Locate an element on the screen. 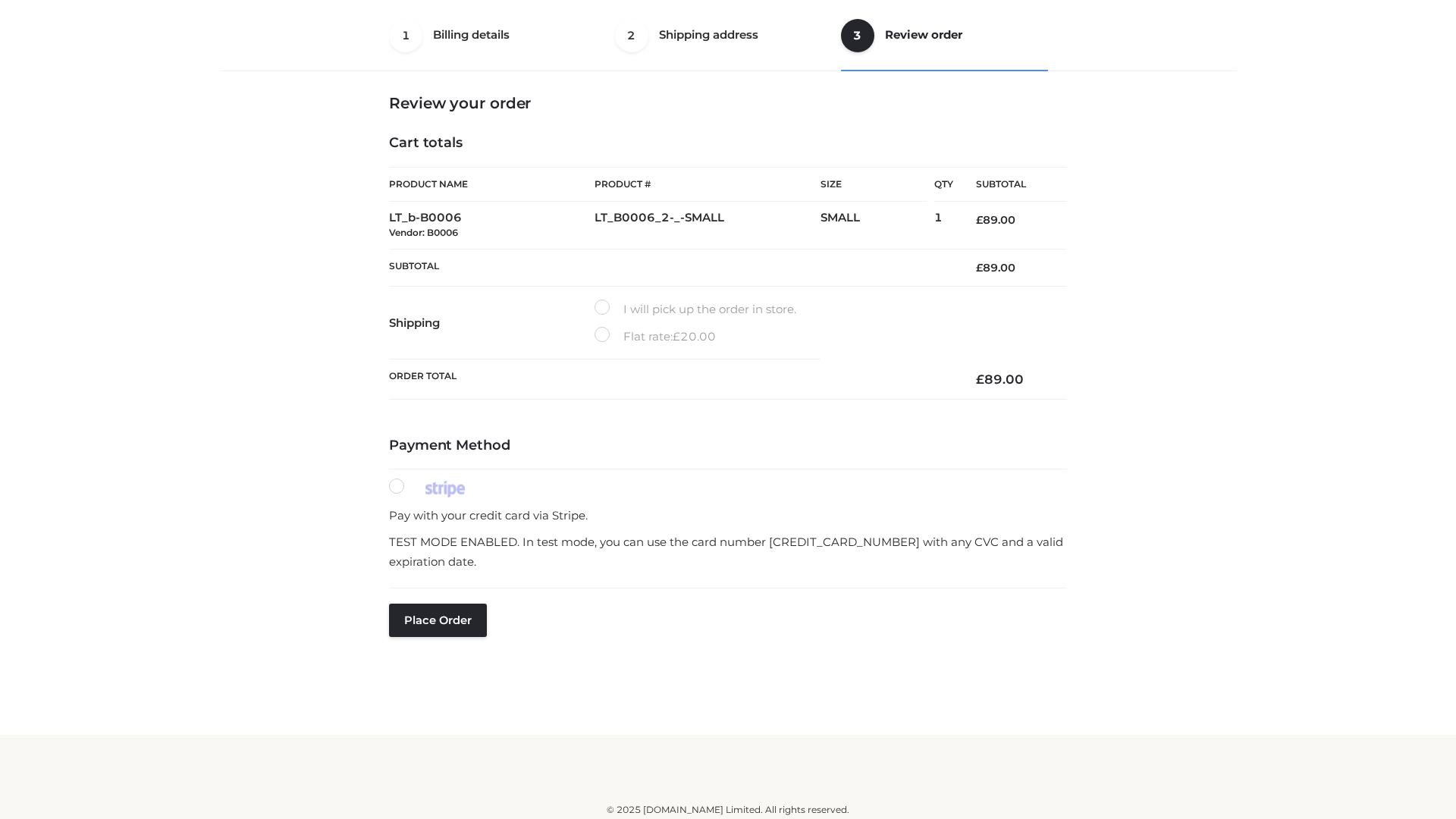 This screenshot has width=1456, height=819. td: SMALL is located at coordinates (878, 225).